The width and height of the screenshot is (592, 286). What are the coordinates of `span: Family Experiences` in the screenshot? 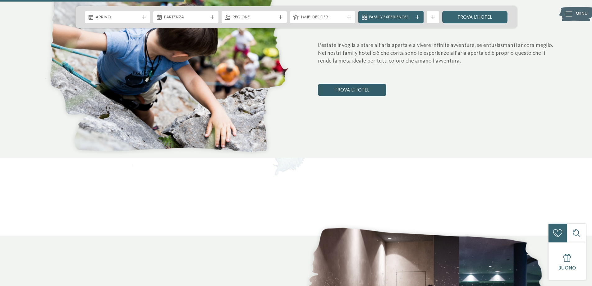 It's located at (391, 17).